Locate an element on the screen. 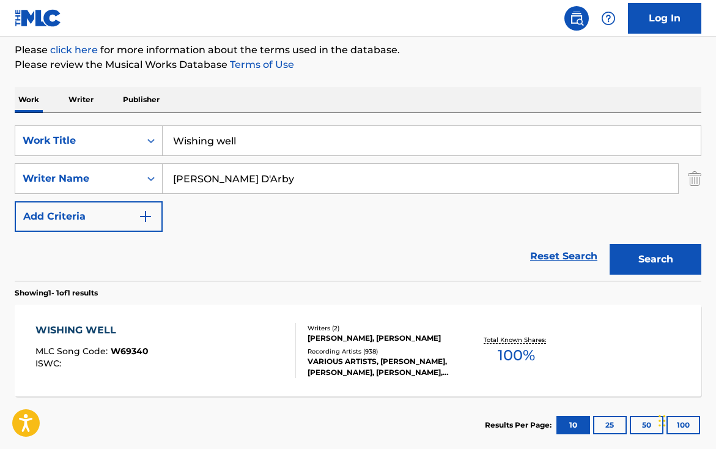 The image size is (716, 449). div: WISHING WELL is located at coordinates (92, 330).